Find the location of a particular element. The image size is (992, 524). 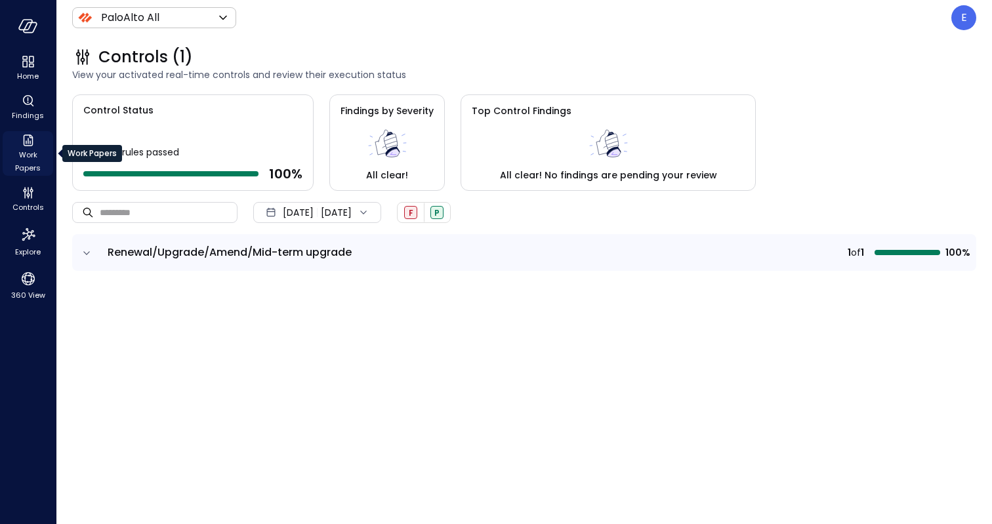

div: Explore is located at coordinates (28, 242).